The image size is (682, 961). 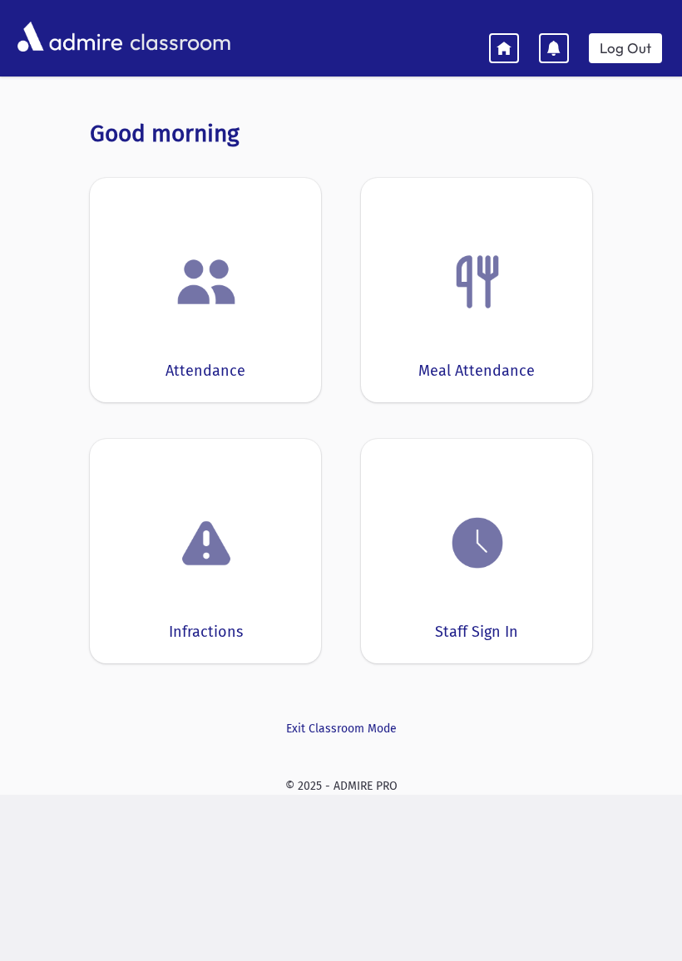 What do you see at coordinates (477, 371) in the screenshot?
I see `div: Meal Attendance` at bounding box center [477, 371].